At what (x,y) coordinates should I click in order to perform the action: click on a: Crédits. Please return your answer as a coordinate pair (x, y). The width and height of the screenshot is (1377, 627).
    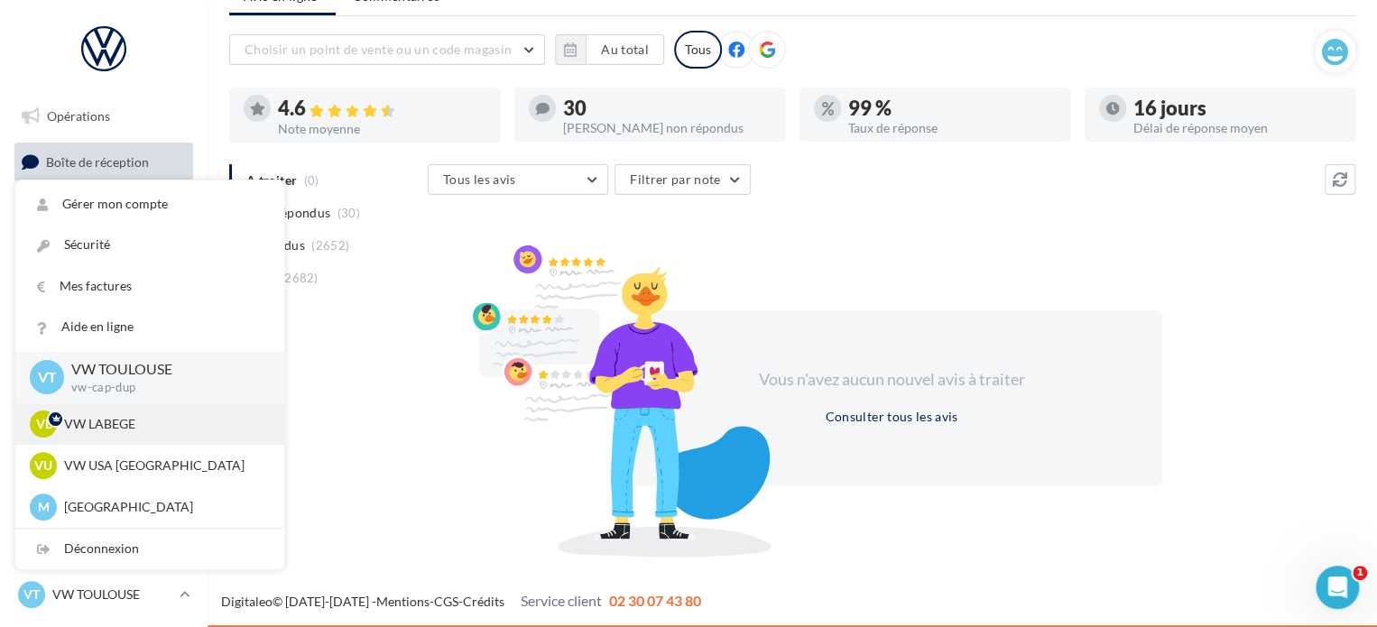
    Looking at the image, I should click on (484, 601).